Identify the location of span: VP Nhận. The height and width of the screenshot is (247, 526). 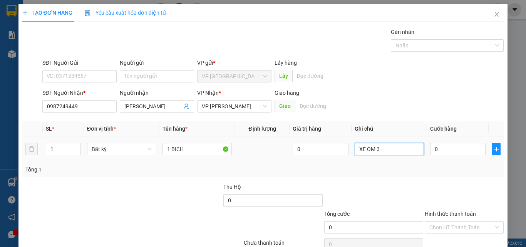
(208, 93).